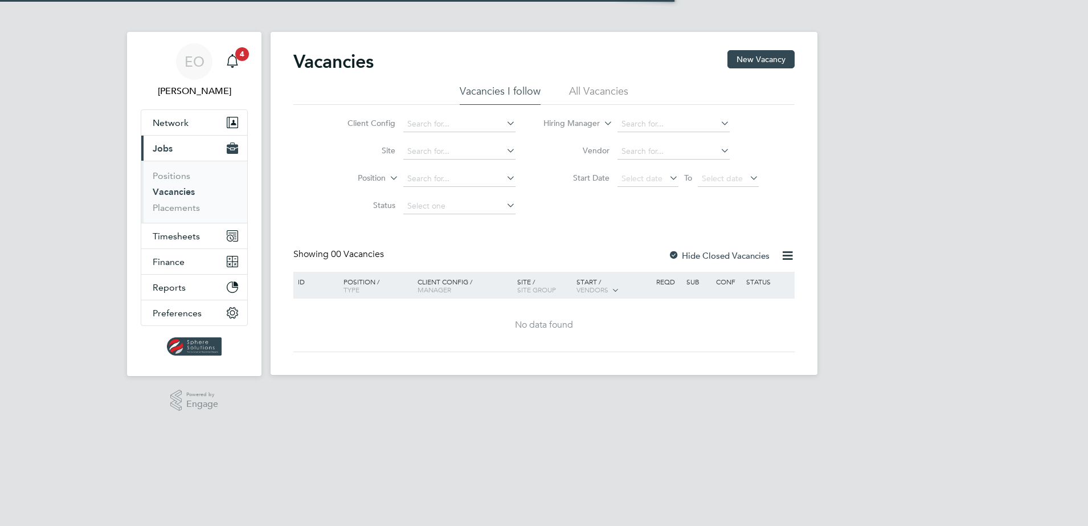 Image resolution: width=1088 pixels, height=526 pixels. What do you see at coordinates (242, 54) in the screenshot?
I see `span: 4` at bounding box center [242, 54].